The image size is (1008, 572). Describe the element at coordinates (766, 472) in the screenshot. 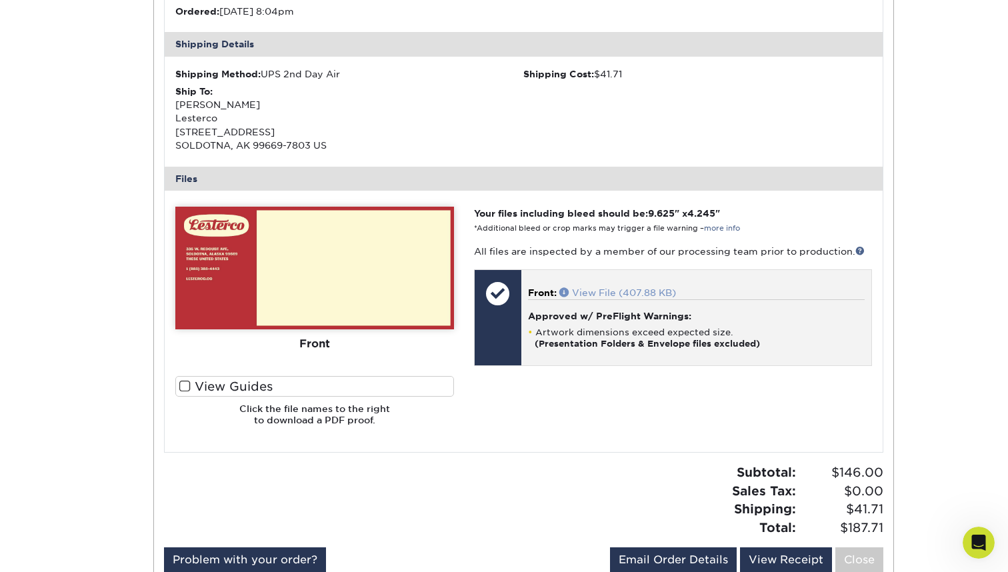

I see `strong: Subtotal:` at that location.